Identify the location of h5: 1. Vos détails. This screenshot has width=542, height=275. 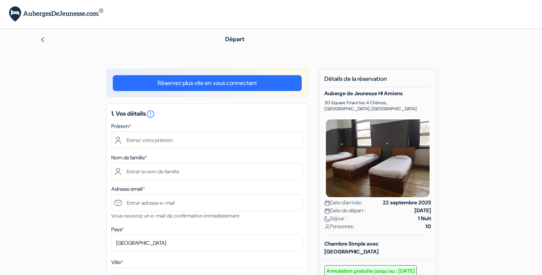
(207, 114).